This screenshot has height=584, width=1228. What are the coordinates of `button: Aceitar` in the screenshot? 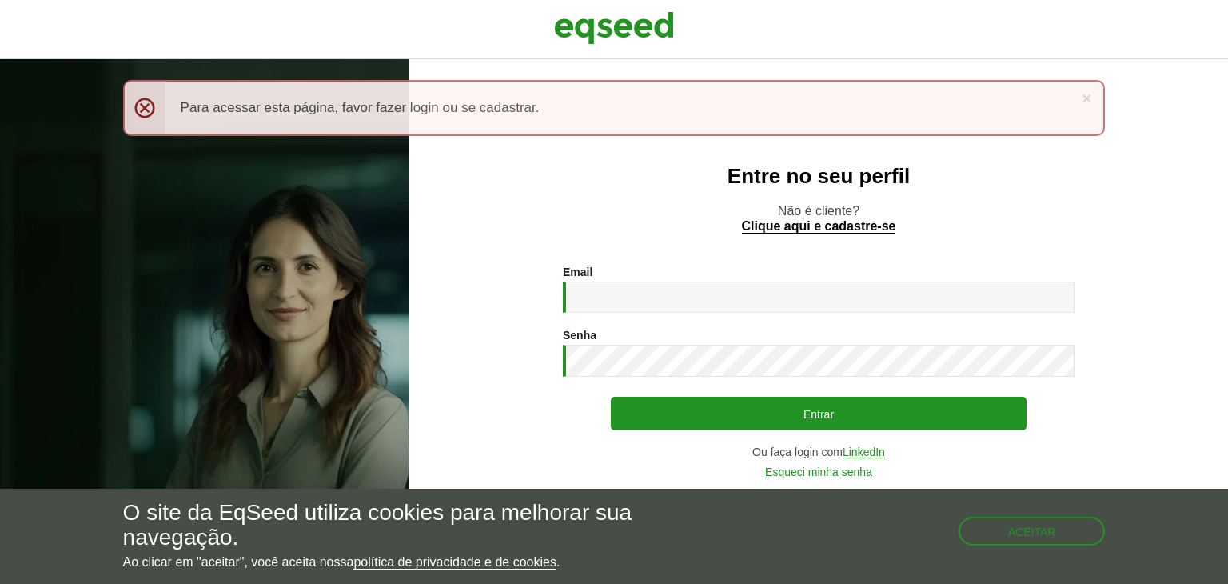 It's located at (1032, 531).